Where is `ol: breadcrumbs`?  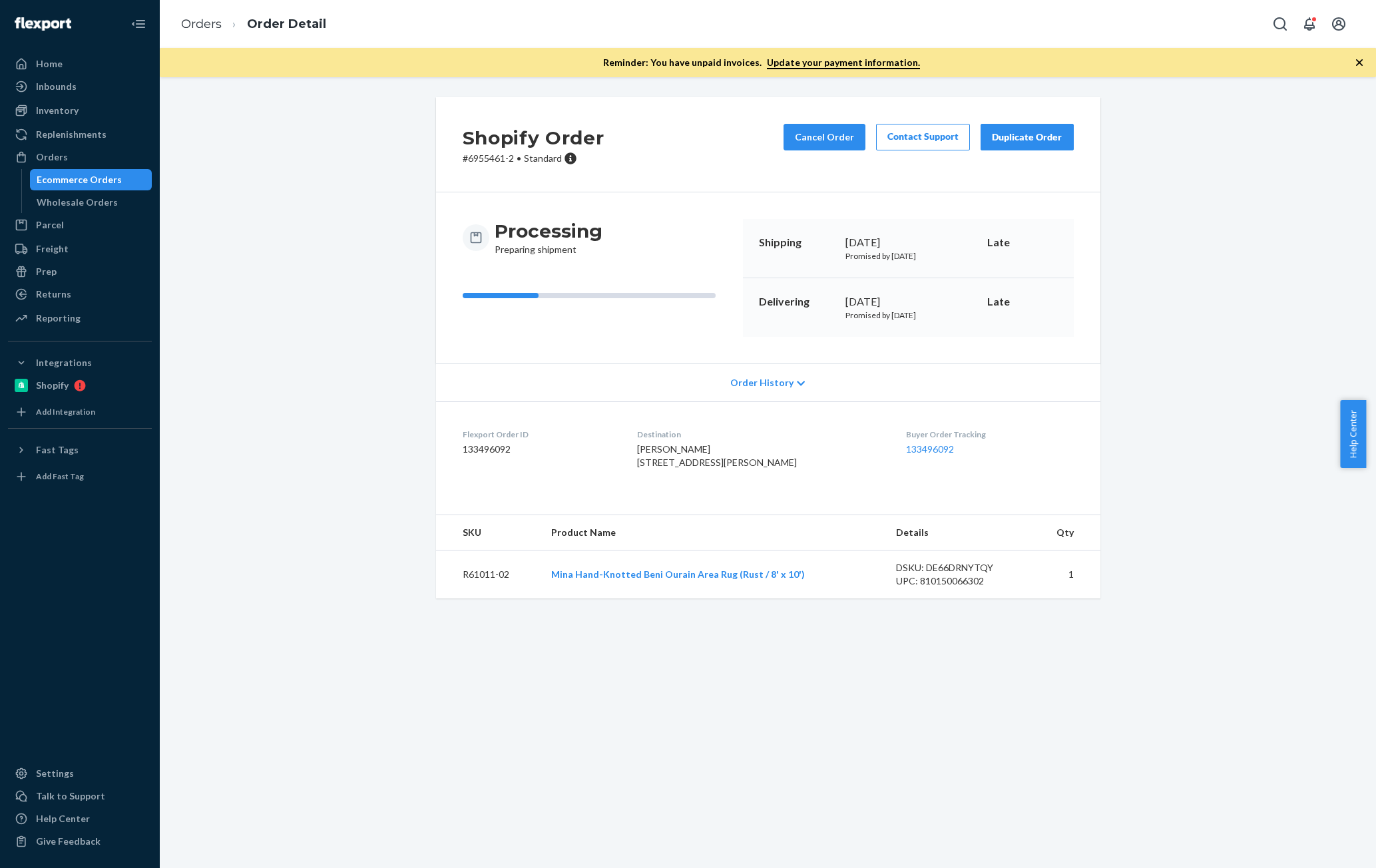
ol: breadcrumbs is located at coordinates (254, 24).